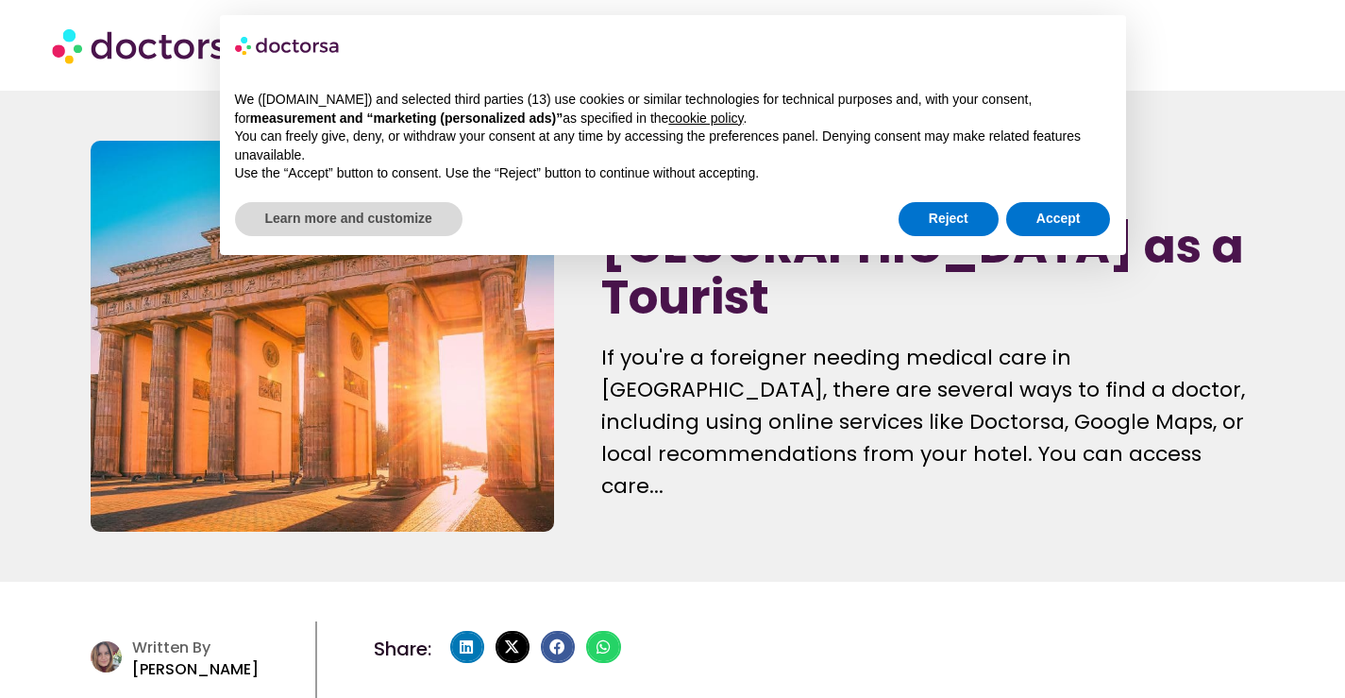 The image size is (1345, 698). I want to click on button: Reject, so click(949, 219).